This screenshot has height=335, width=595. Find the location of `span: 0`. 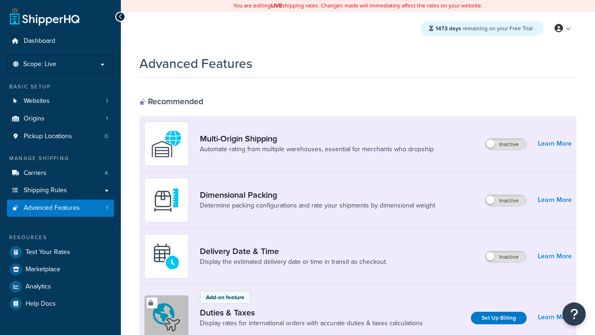

span: 0 is located at coordinates (106, 136).